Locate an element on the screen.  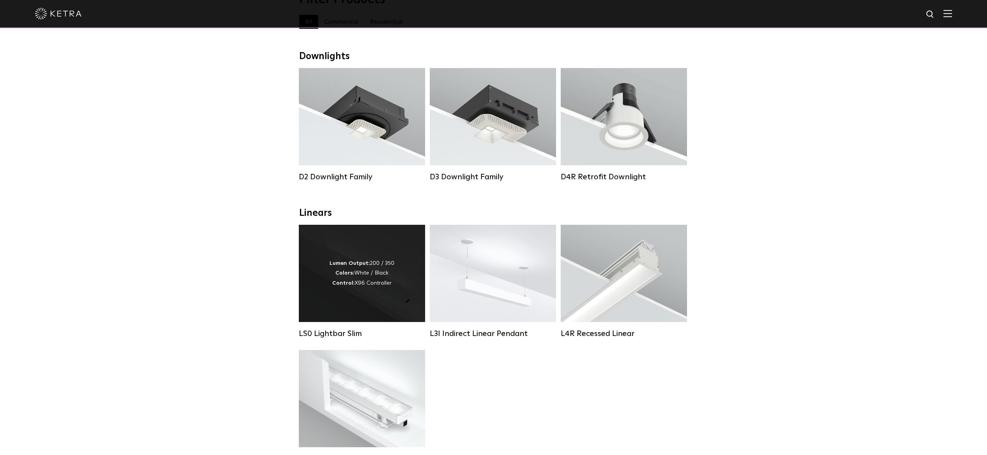
a: D3 Downlight Family Lumen Output:700 / 900 / 1100Colors:White / Black / Silver / Bronze / Paintab... is located at coordinates (493, 125).